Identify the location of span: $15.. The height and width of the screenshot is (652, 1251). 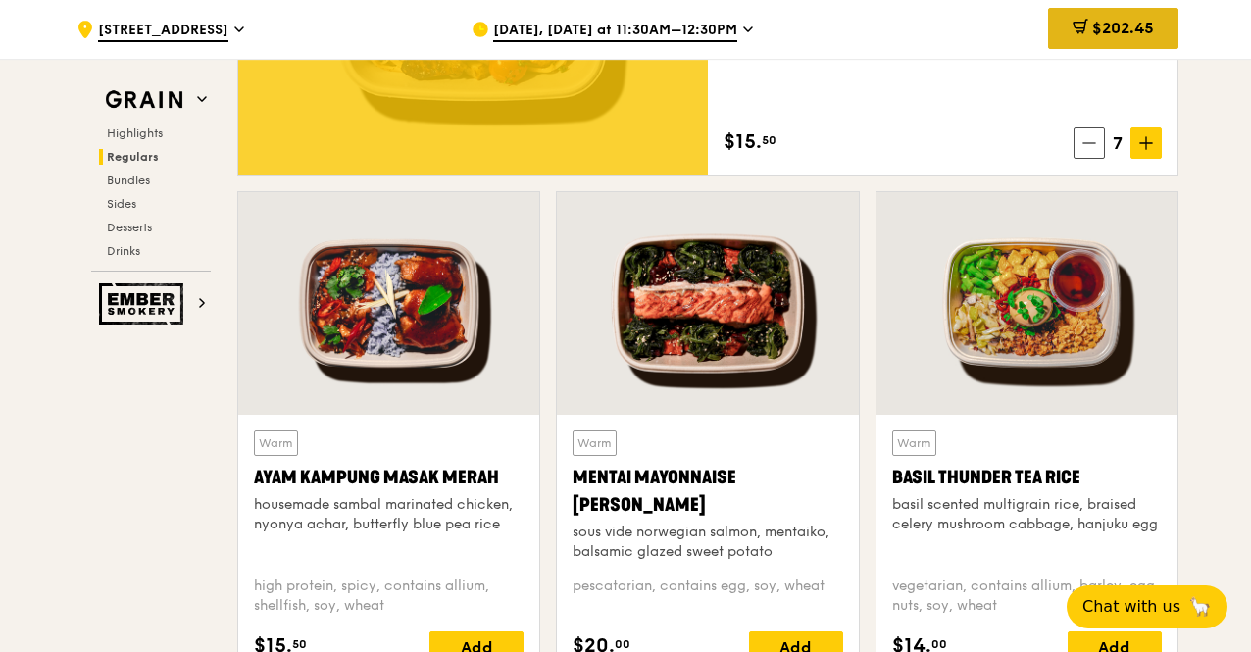
(742, 142).